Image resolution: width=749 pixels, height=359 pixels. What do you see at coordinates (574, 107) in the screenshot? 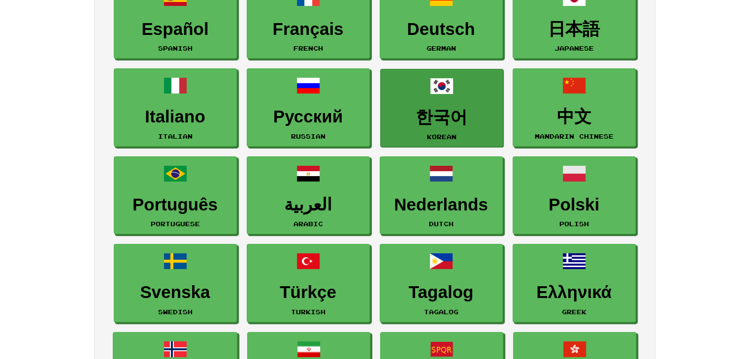
I see `a: 中文Mandarin Chinese` at bounding box center [574, 107].